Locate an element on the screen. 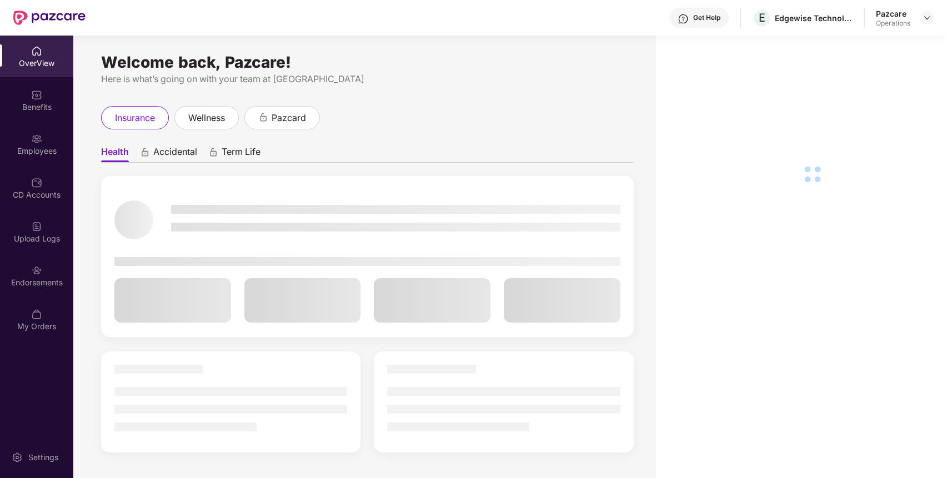  div: Edgewise Technologies Private Limited is located at coordinates (814, 18).